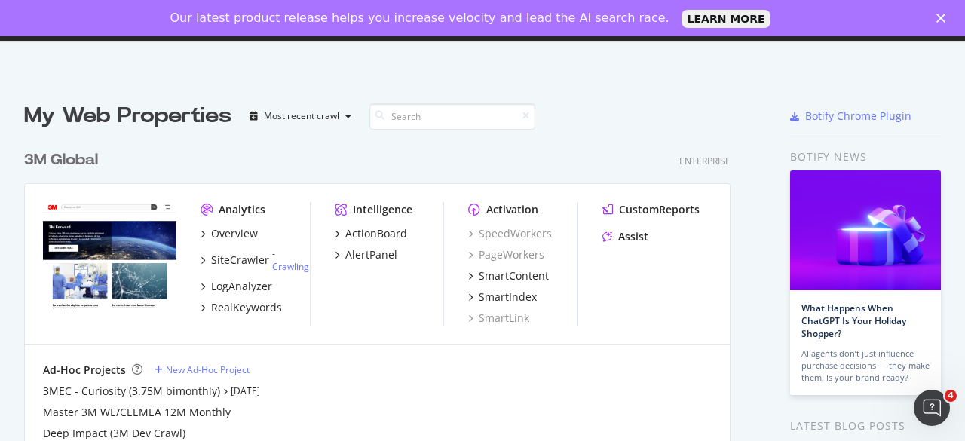 Image resolution: width=965 pixels, height=441 pixels. I want to click on div: AlertPanel, so click(371, 255).